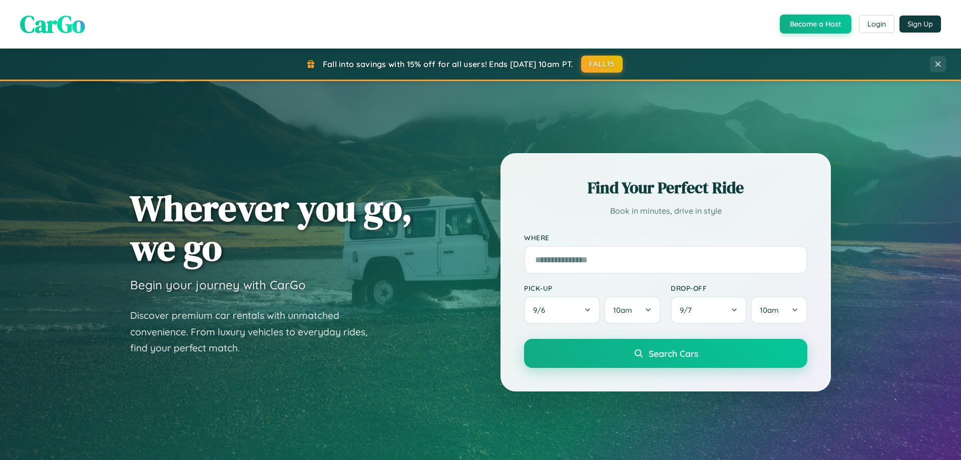 Image resolution: width=961 pixels, height=460 pixels. Describe the element at coordinates (666, 237) in the screenshot. I see `label: Where` at that location.